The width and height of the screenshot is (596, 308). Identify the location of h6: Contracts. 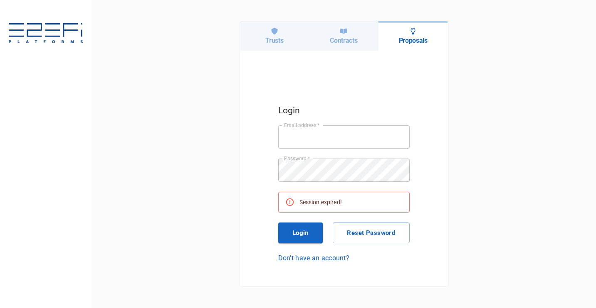
(343, 40).